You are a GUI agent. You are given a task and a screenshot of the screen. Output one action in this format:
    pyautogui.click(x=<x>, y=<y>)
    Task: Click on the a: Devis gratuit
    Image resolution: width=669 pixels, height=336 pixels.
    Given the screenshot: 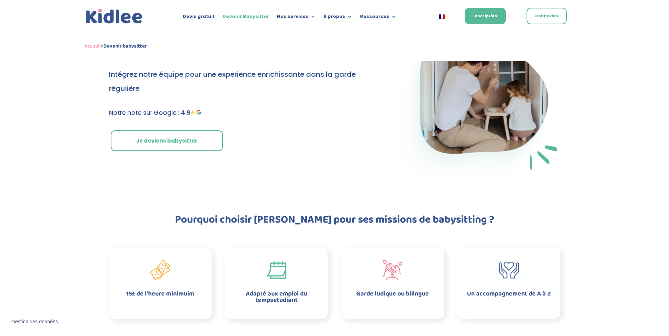 What is the action you would take?
    pyautogui.click(x=198, y=18)
    